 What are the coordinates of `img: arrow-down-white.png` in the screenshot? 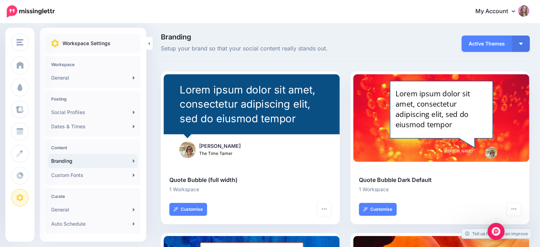 It's located at (521, 44).